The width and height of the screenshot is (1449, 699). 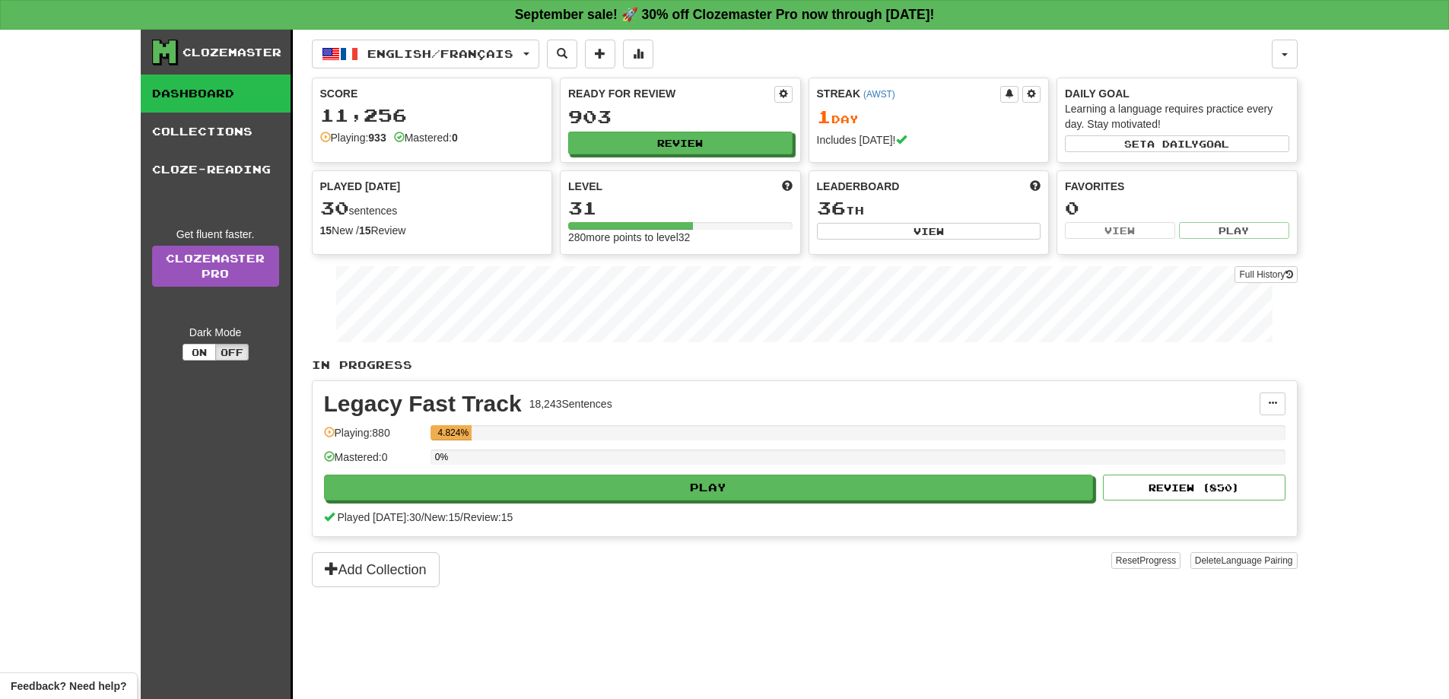 I want to click on span: Review: 15, so click(x=488, y=517).